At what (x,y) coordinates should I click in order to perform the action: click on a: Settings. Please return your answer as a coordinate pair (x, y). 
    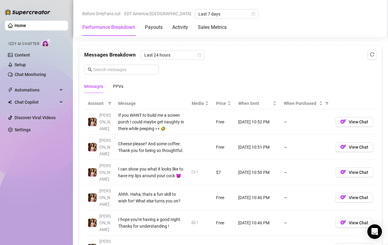
    Looking at the image, I should click on (22, 130).